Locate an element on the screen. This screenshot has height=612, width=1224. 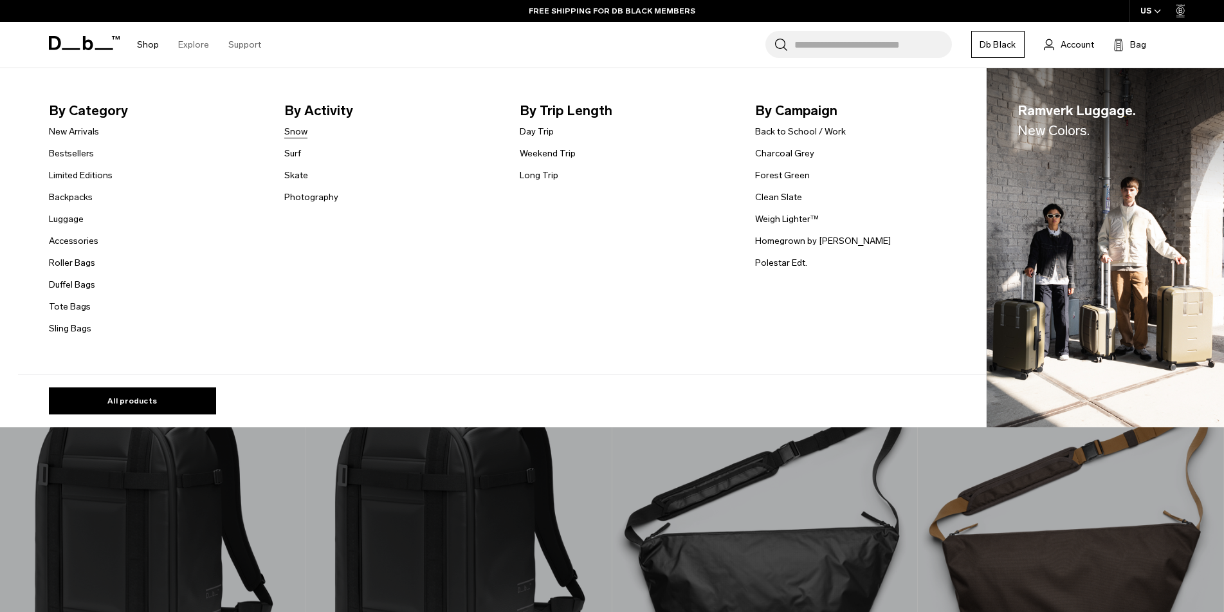
a: Ramverk Luggage.New Colors. Db is located at coordinates (1105, 248).